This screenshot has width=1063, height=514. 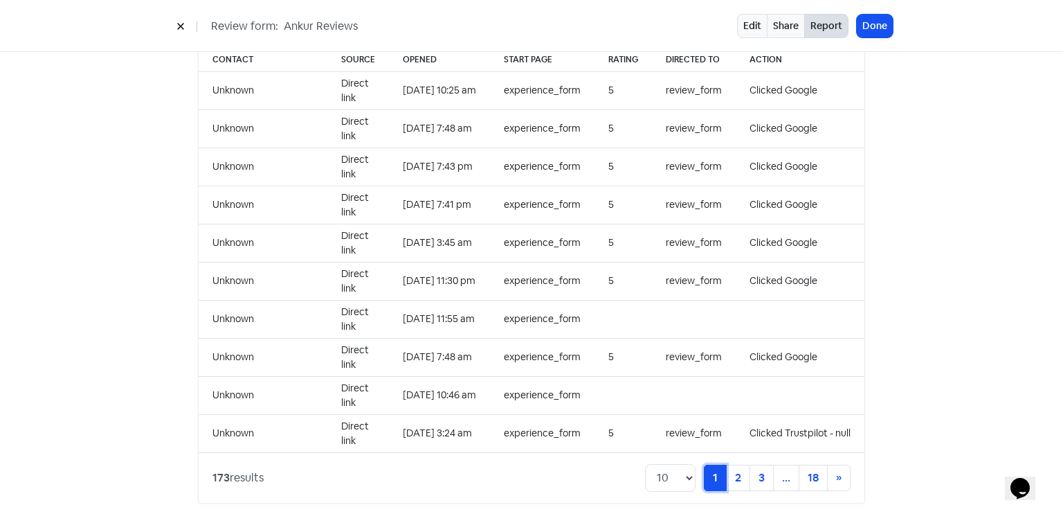 I want to click on a: 18, so click(x=814, y=478).